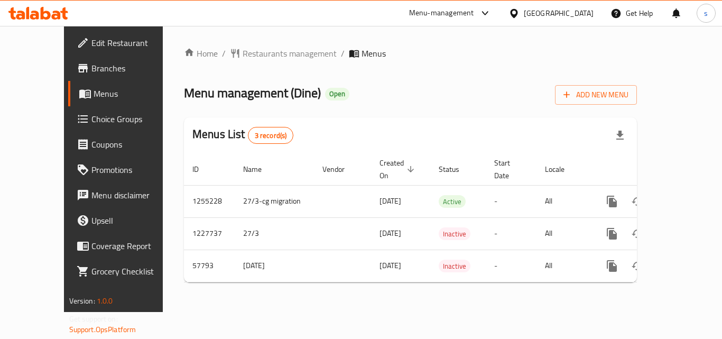  I want to click on span: Grocery Checklist, so click(134, 271).